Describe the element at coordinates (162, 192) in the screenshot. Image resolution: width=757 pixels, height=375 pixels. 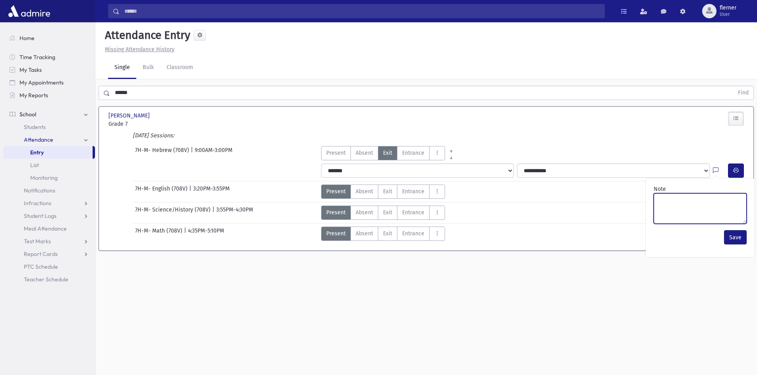
I see `span: 7H-M- English (708V)` at that location.